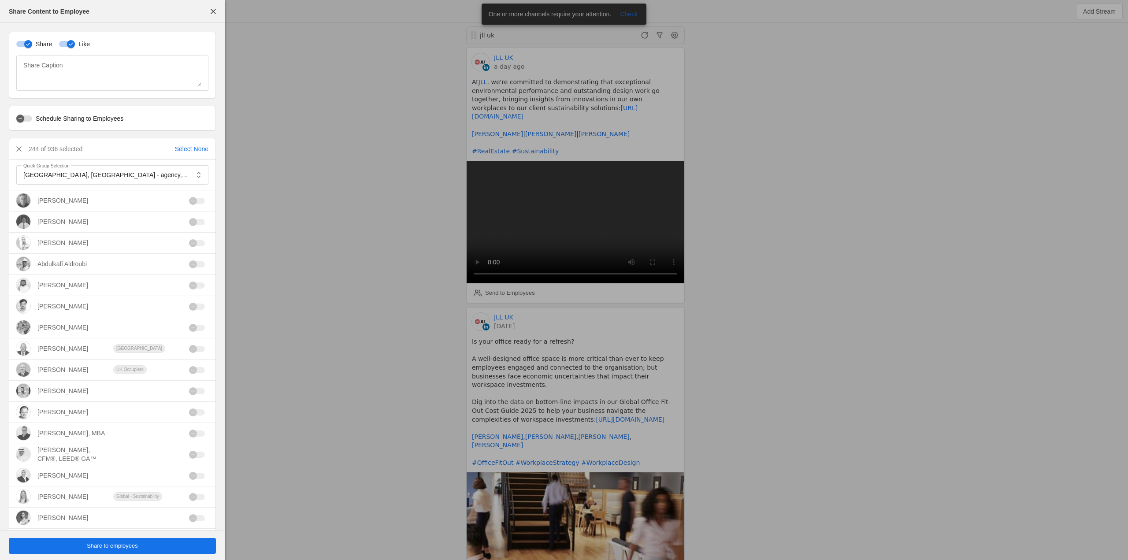  I want to click on div: Abdulkafi Aldroubi, so click(62, 264).